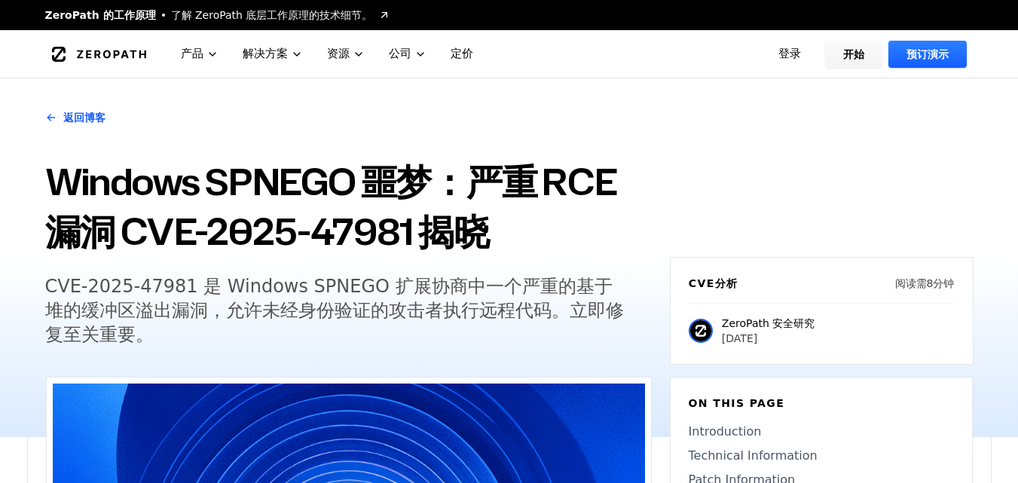  What do you see at coordinates (400, 54) in the screenshot?
I see `font: 公司` at bounding box center [400, 54].